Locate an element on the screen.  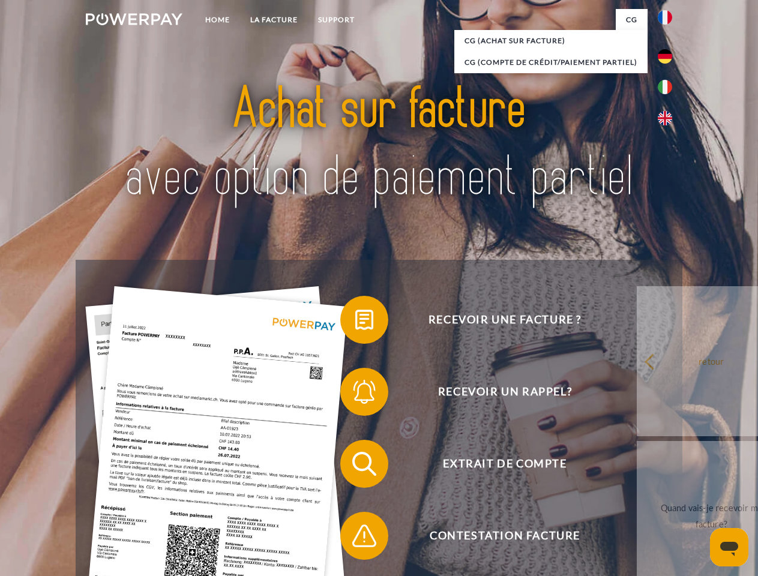
img: fr is located at coordinates (665, 17).